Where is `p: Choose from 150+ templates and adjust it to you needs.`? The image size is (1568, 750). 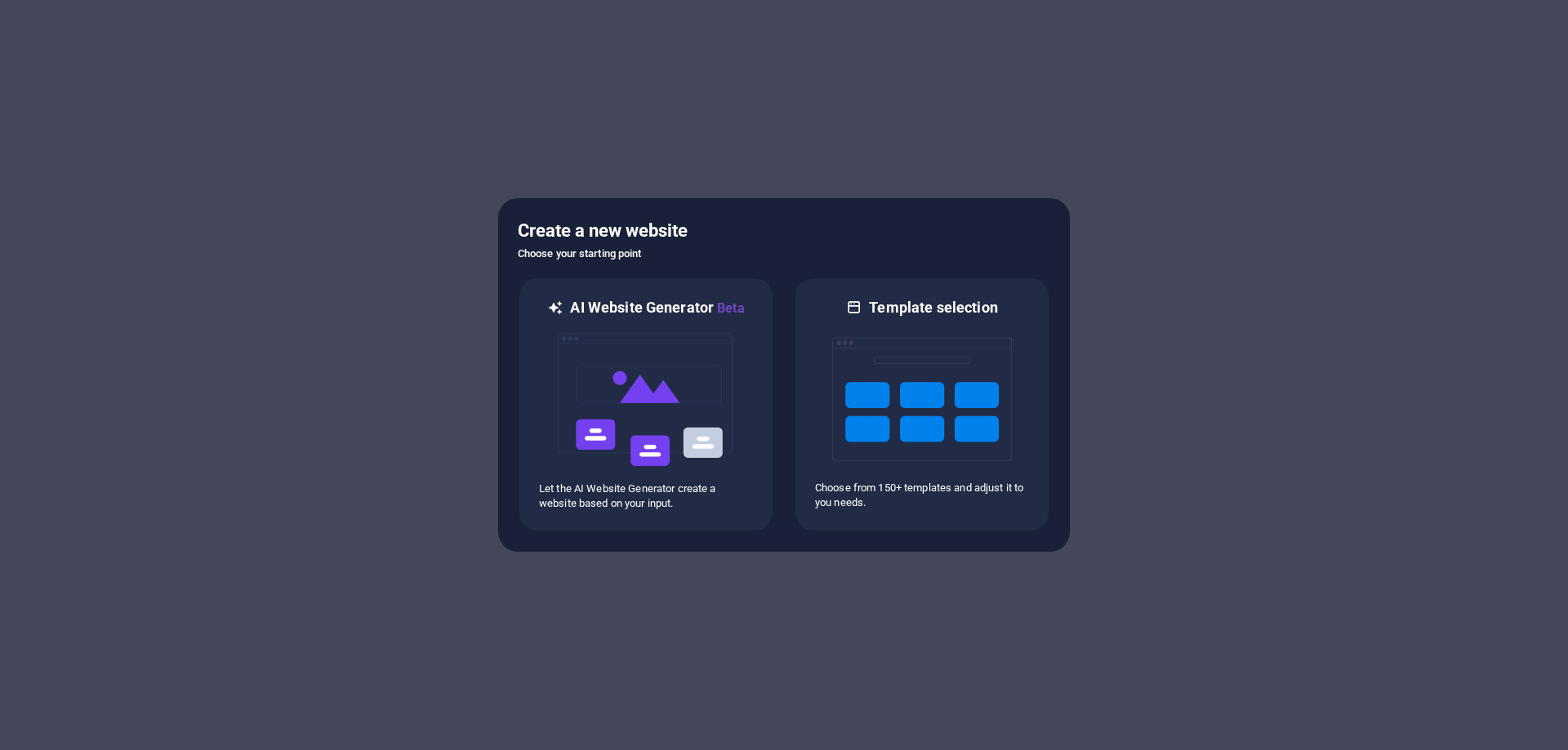 p: Choose from 150+ templates and adjust it to you needs. is located at coordinates (922, 496).